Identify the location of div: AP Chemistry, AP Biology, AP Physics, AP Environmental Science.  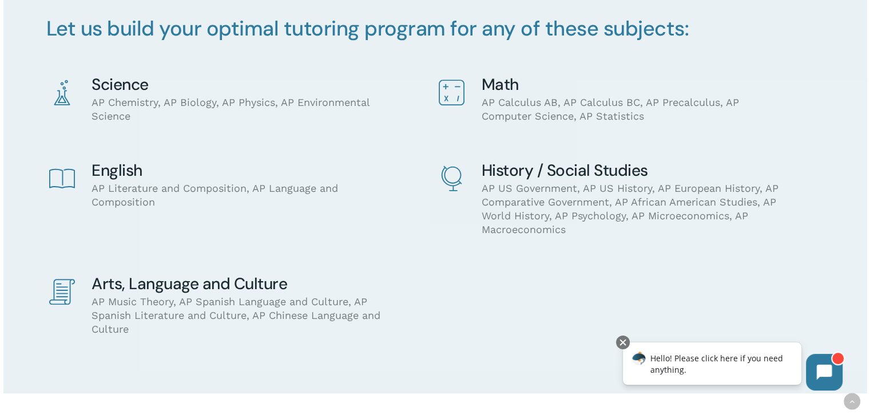
(244, 100).